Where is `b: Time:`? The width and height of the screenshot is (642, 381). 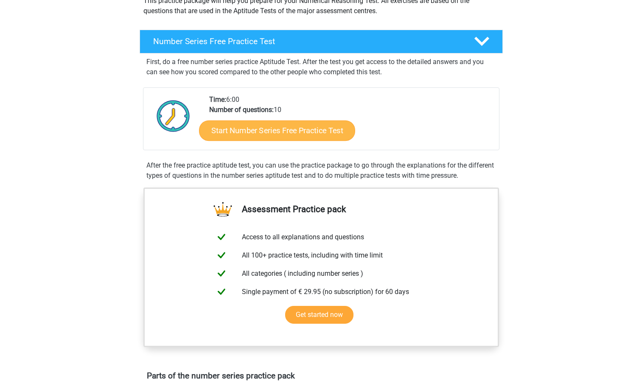 b: Time: is located at coordinates (218, 99).